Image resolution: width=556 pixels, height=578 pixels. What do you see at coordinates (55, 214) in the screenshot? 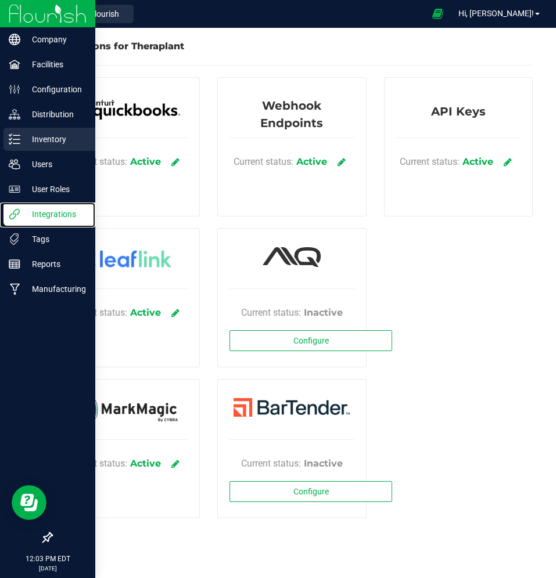
I see `p: Integrations` at bounding box center [55, 214].